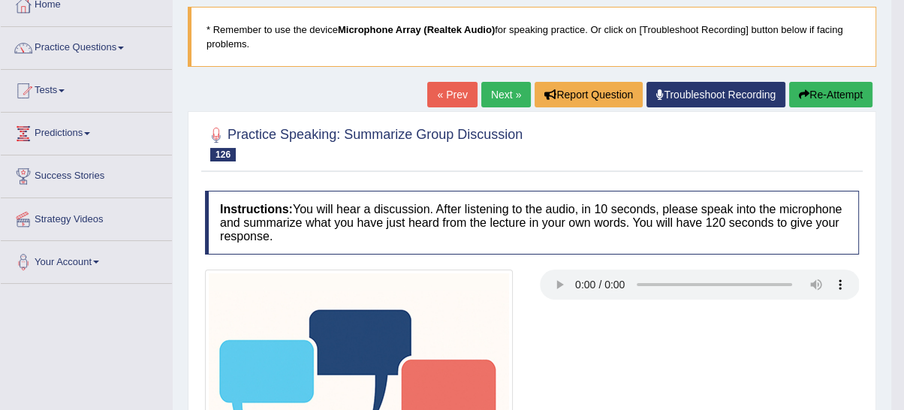  Describe the element at coordinates (416, 29) in the screenshot. I see `b: Microphone Array (Realtek Audio)` at that location.